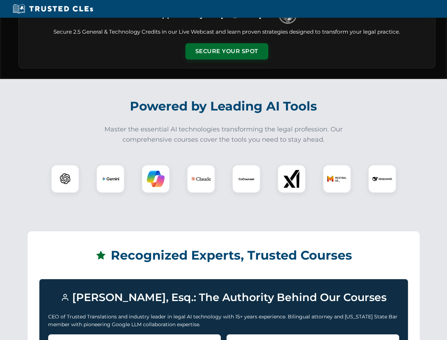 This screenshot has width=447, height=340. What do you see at coordinates (156, 179) in the screenshot?
I see `div: Copilot` at bounding box center [156, 179].